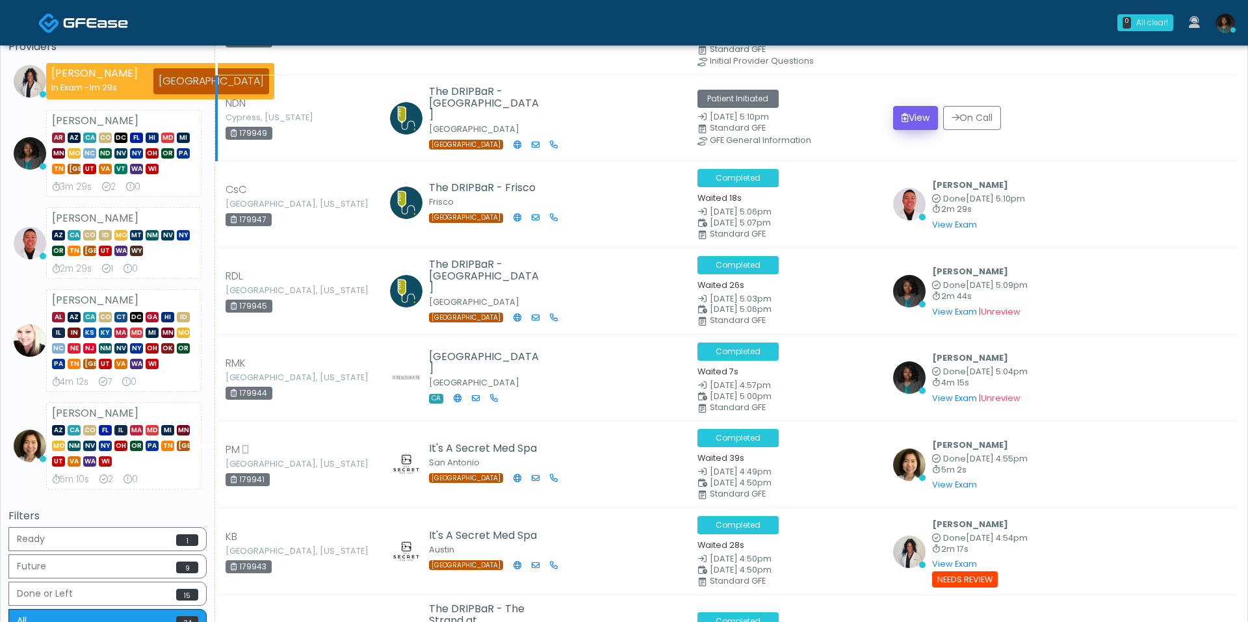 Image resolution: width=1248 pixels, height=622 pixels. Describe the element at coordinates (787, 299) in the screenshot. I see `small: Date Created` at that location.